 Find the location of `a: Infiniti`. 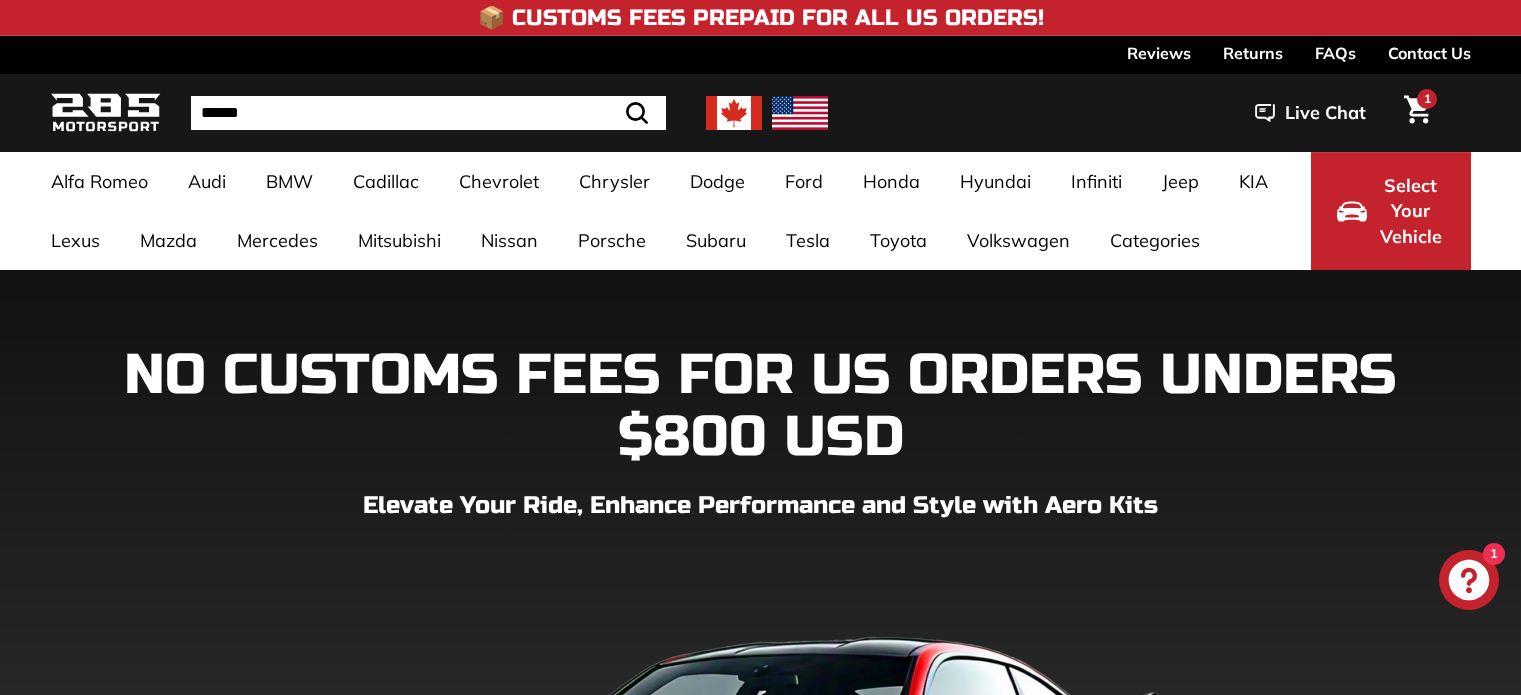

a: Infiniti is located at coordinates (1096, 181).